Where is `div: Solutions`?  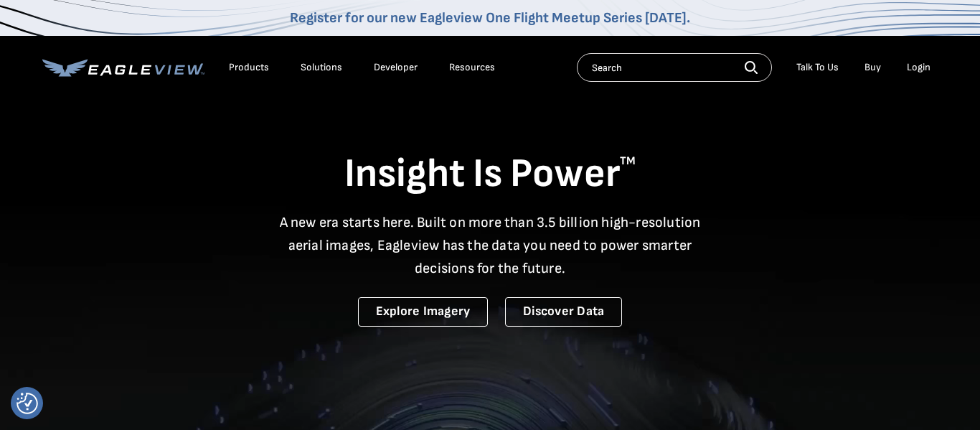 div: Solutions is located at coordinates (321, 67).